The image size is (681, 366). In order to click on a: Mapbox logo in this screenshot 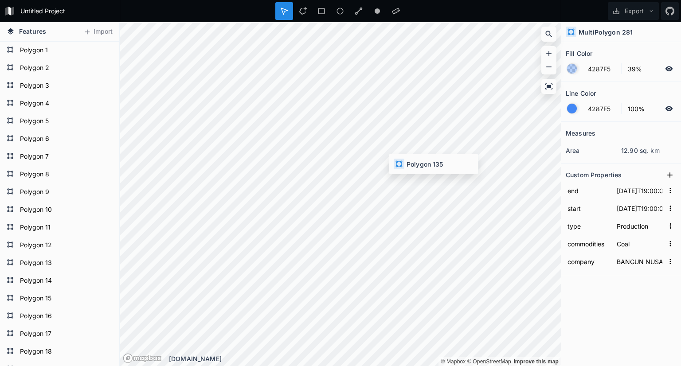, I will do `click(142, 358)`.